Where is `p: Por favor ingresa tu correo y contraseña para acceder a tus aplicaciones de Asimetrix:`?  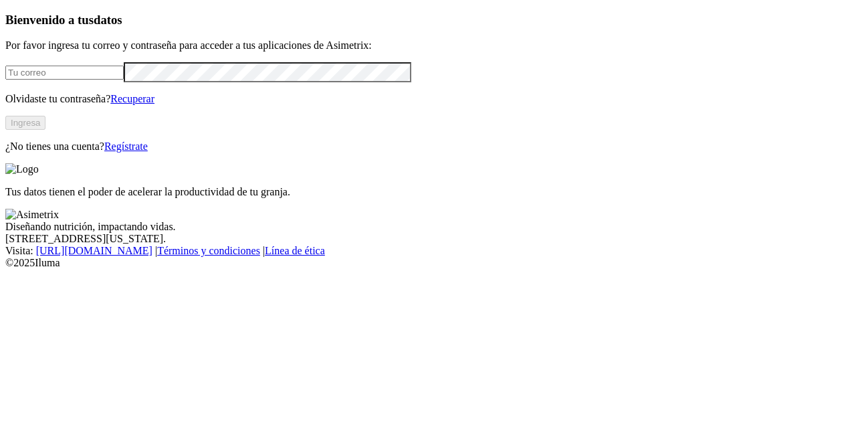
p: Por favor ingresa tu correo y contraseña para acceder a tus aplicaciones de Asimetrix: is located at coordinates (428, 45).